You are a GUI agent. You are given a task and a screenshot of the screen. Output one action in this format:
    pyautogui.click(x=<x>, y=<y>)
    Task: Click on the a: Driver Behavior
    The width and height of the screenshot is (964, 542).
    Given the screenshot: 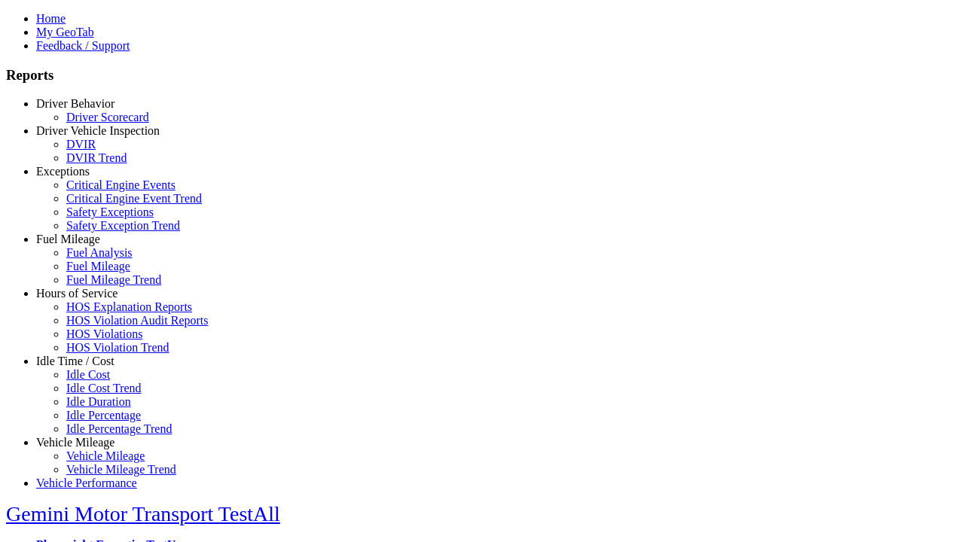 What is the action you would take?
    pyautogui.click(x=75, y=103)
    